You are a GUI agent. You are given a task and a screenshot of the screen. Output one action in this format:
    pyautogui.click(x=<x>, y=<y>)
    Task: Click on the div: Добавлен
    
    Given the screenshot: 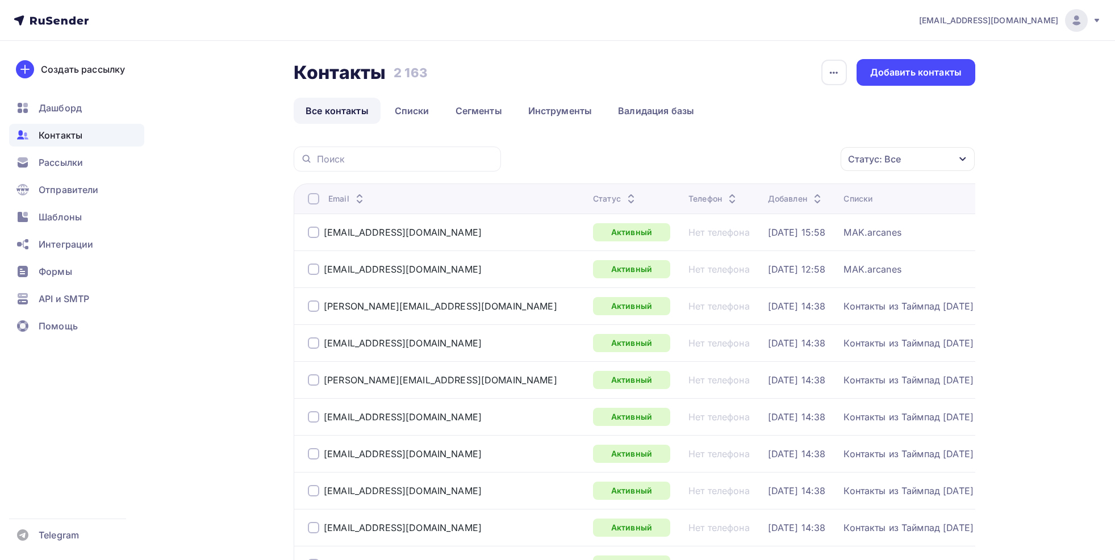 What is the action you would take?
    pyautogui.click(x=796, y=199)
    